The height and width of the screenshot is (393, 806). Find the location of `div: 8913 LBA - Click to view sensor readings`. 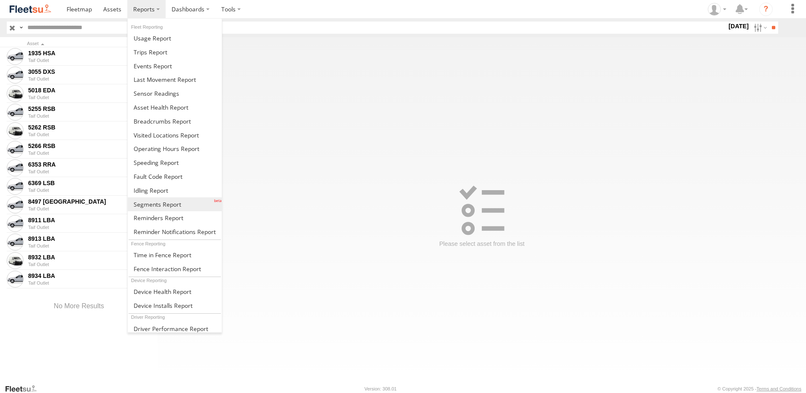

div: 8913 LBA - Click to view sensor readings is located at coordinates (86, 239).